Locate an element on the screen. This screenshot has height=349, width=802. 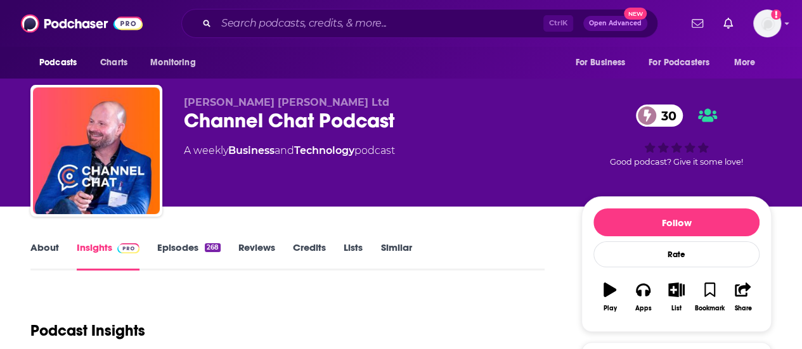
button: Show profile menu is located at coordinates (767, 23).